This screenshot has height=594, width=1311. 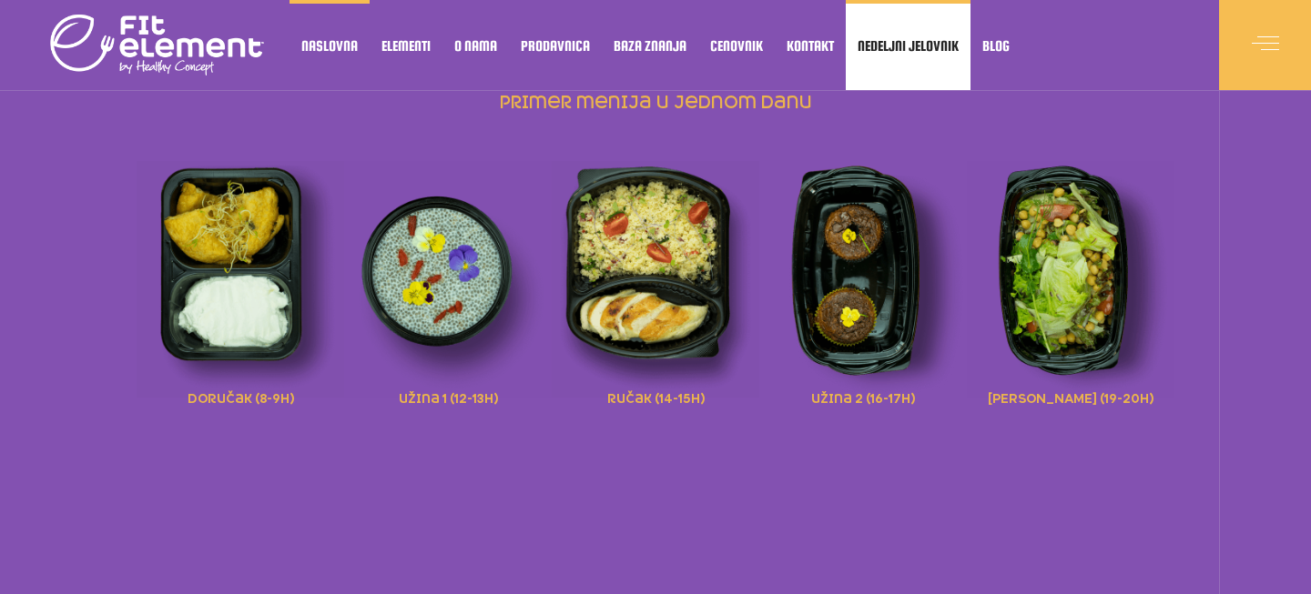 I want to click on span: Kontakt, so click(x=810, y=46).